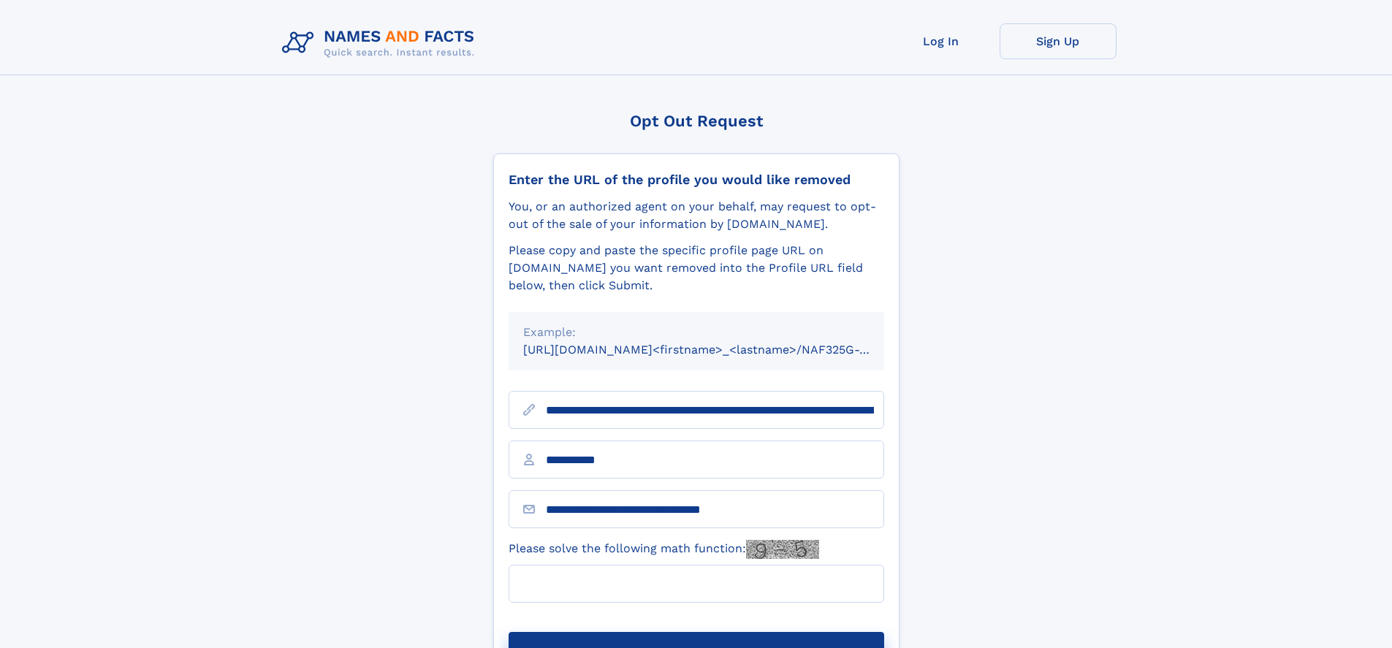 The image size is (1392, 648). I want to click on div: Opt Out Request, so click(696, 121).